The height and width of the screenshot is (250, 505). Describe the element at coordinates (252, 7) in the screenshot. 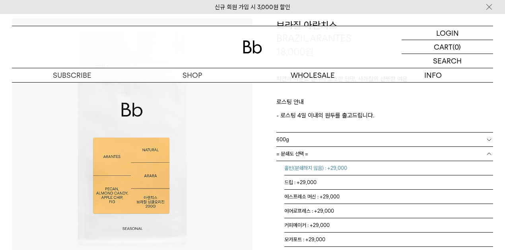

I see `a: 신규 회원 가입 시 3,000원 할인` at that location.